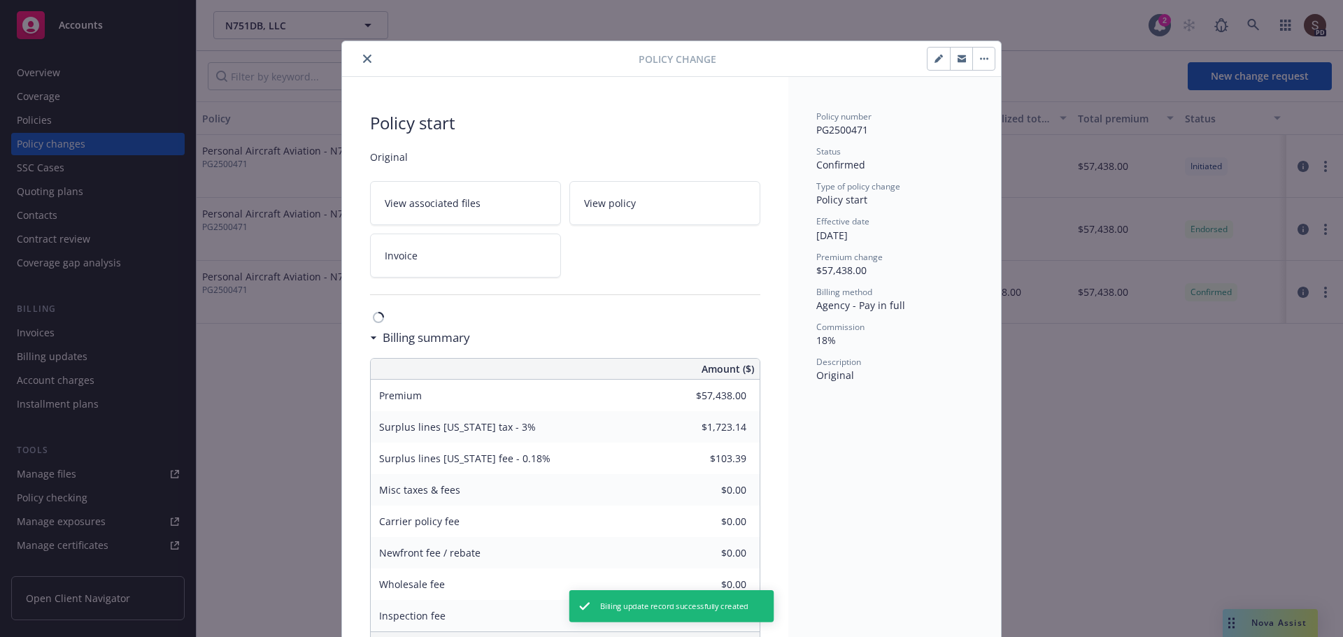 Image resolution: width=1343 pixels, height=637 pixels. I want to click on span: Confirmed, so click(841, 164).